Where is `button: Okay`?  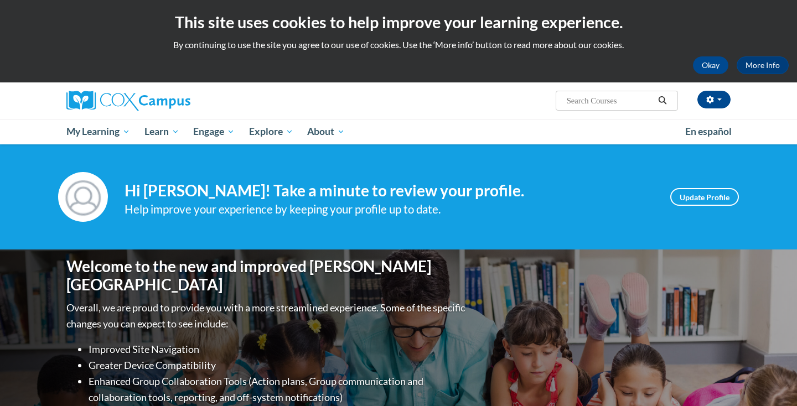
button: Okay is located at coordinates (710, 65).